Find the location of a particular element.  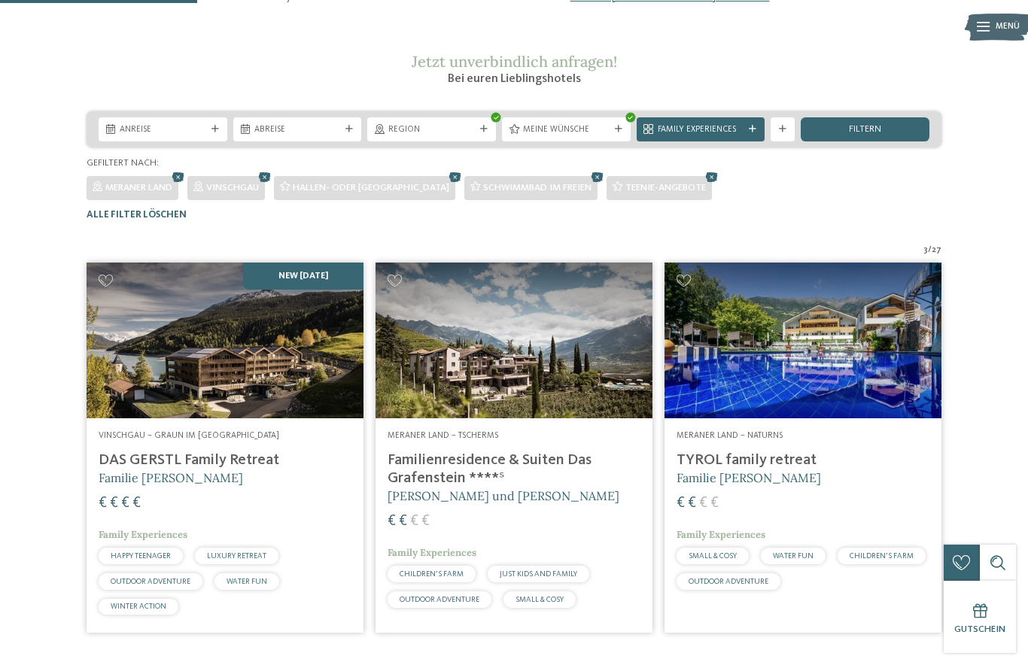

span: Meraner Land is located at coordinates (139, 187).